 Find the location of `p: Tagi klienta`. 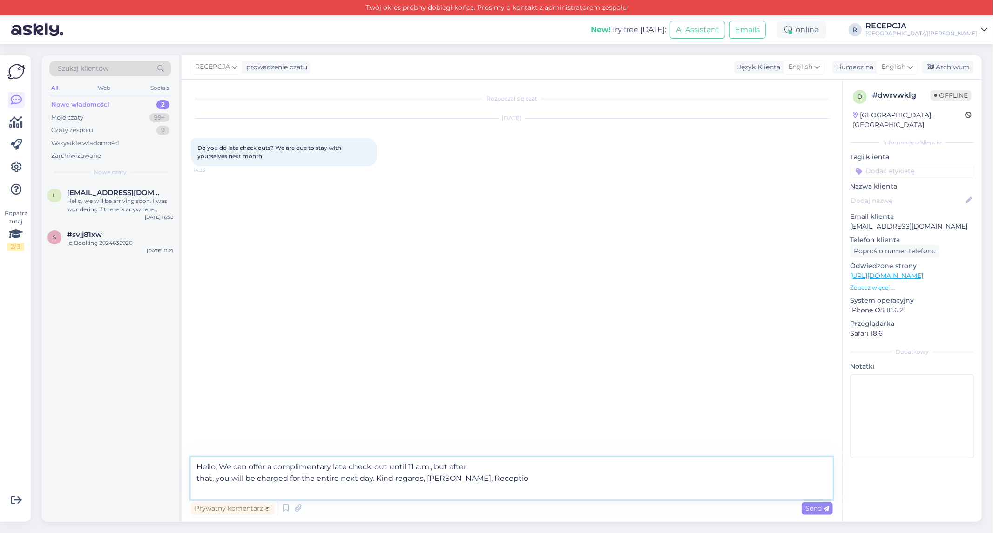

p: Tagi klienta is located at coordinates (912, 157).